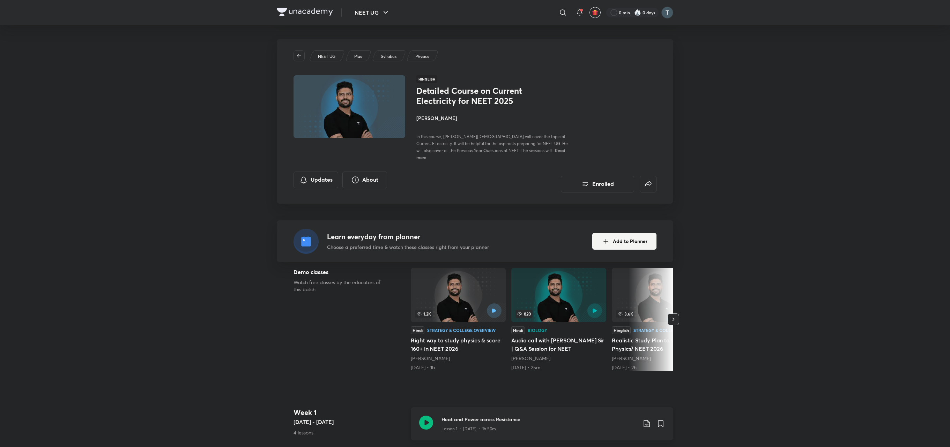 This screenshot has height=447, width=950. I want to click on span: Hinglish, so click(427, 79).